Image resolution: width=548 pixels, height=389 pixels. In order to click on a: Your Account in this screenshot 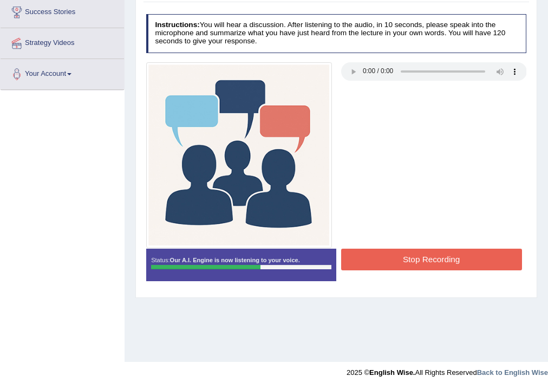, I will do `click(62, 73)`.